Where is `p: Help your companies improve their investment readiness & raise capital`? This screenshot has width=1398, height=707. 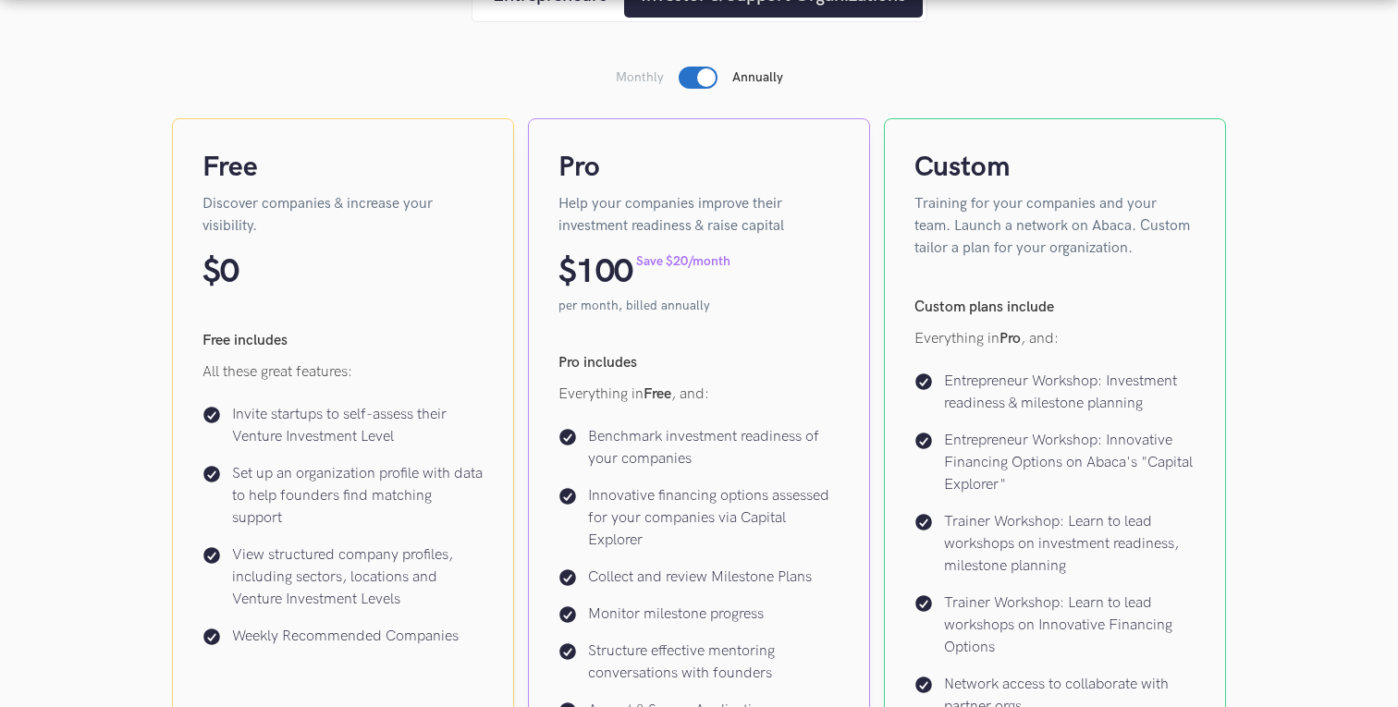 p: Help your companies improve their investment readiness & raise capital is located at coordinates (699, 215).